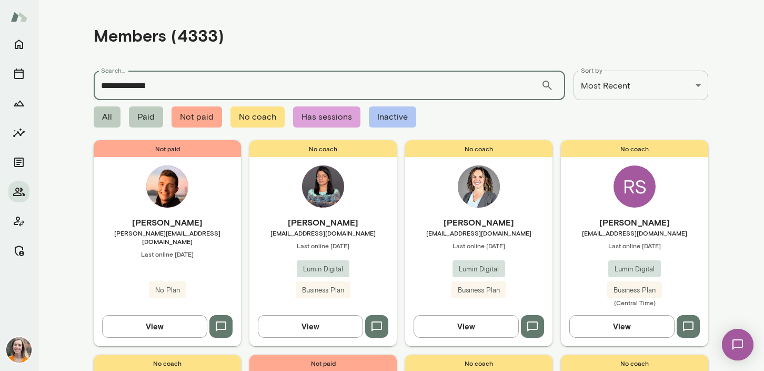 This screenshot has width=764, height=371. What do you see at coordinates (635, 302) in the screenshot?
I see `span: (Central Time)` at bounding box center [635, 302].